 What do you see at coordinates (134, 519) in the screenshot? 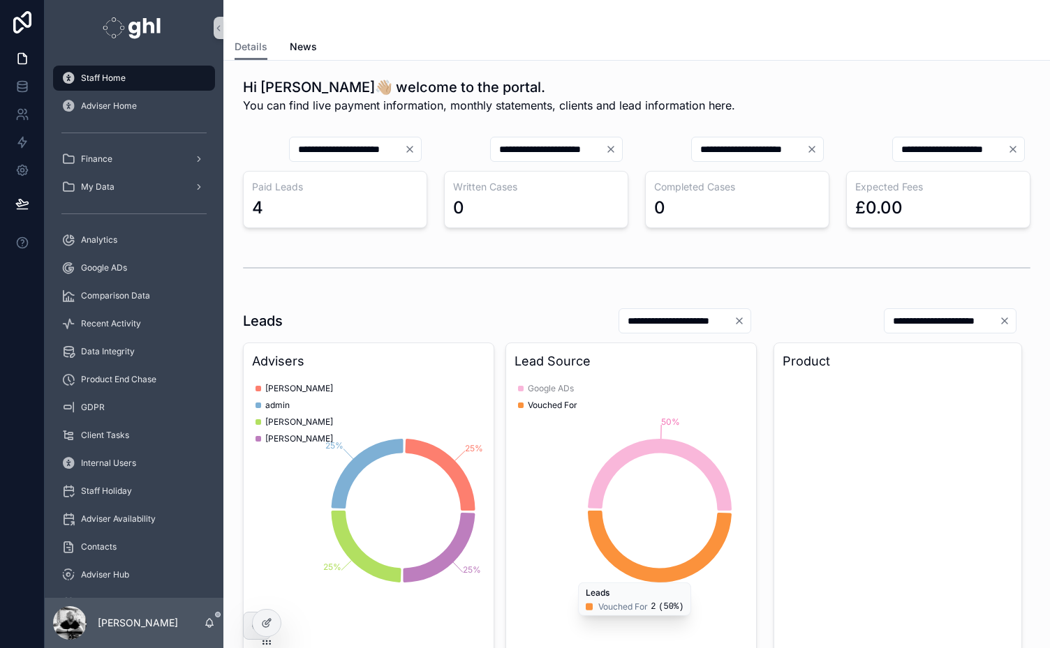
I see `a: Adviser Availability` at bounding box center [134, 519].